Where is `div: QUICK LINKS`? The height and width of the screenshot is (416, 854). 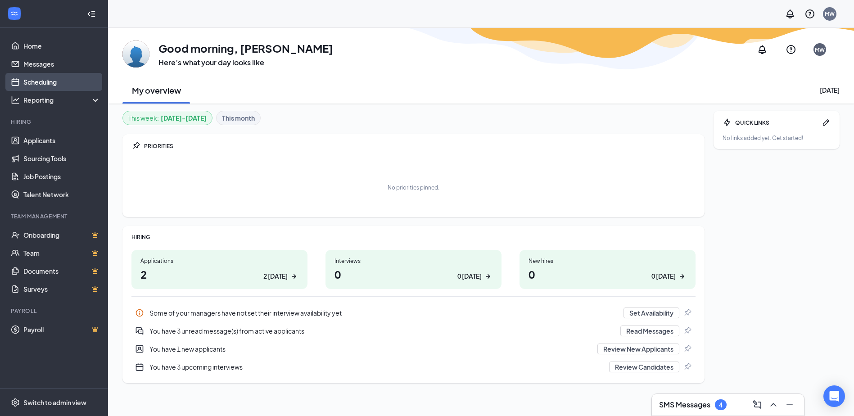
div: QUICK LINKS is located at coordinates (777, 123).